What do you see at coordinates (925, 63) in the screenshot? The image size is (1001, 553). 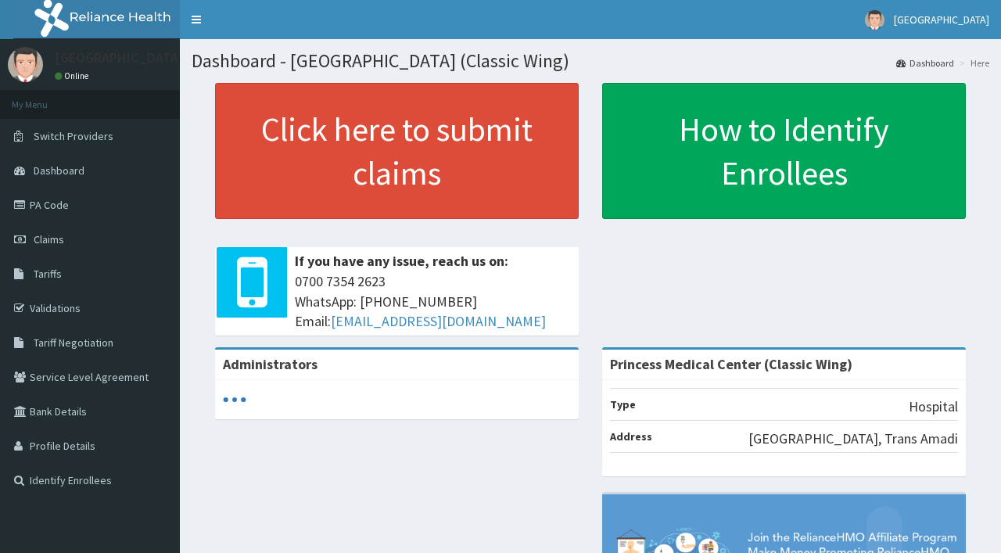 I see `a: Dashboard` at bounding box center [925, 63].